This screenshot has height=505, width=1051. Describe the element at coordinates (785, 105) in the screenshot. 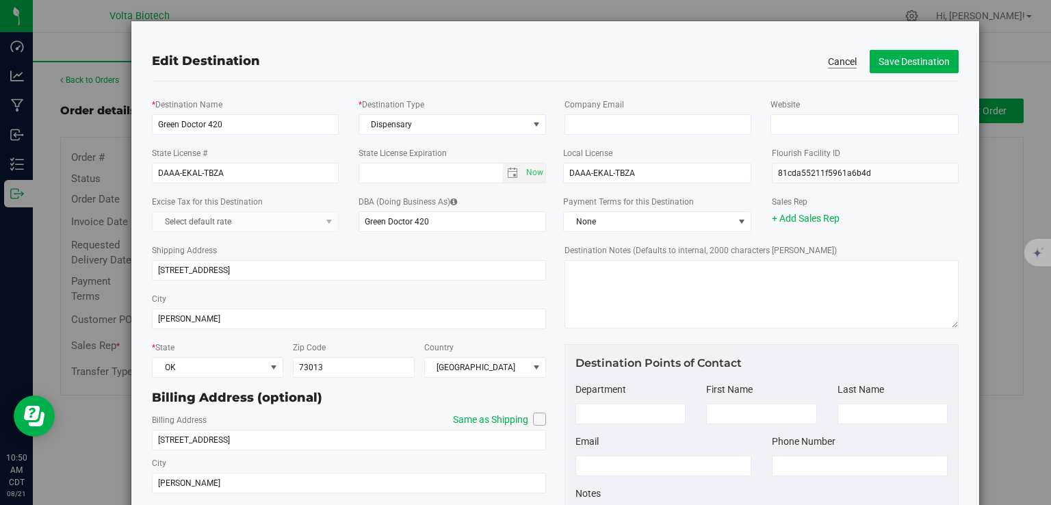

I see `label: Website` at that location.